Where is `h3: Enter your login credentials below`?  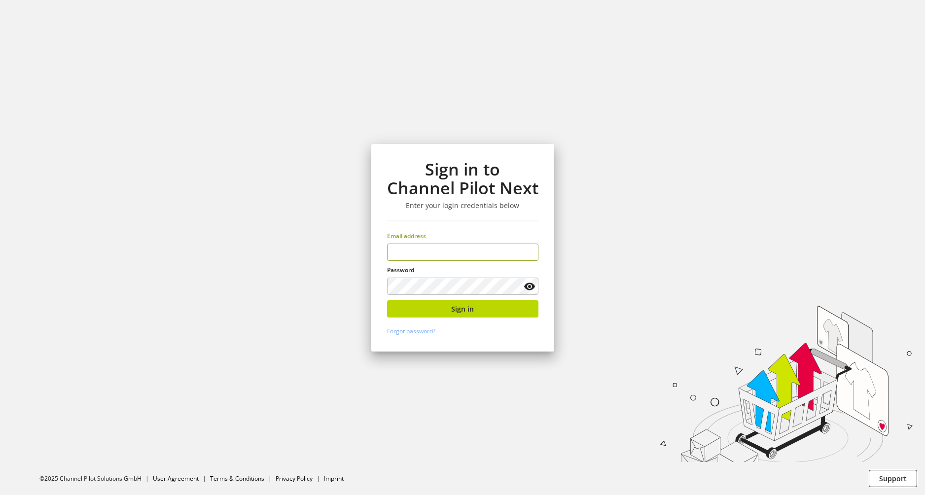
h3: Enter your login credentials below is located at coordinates (463, 206).